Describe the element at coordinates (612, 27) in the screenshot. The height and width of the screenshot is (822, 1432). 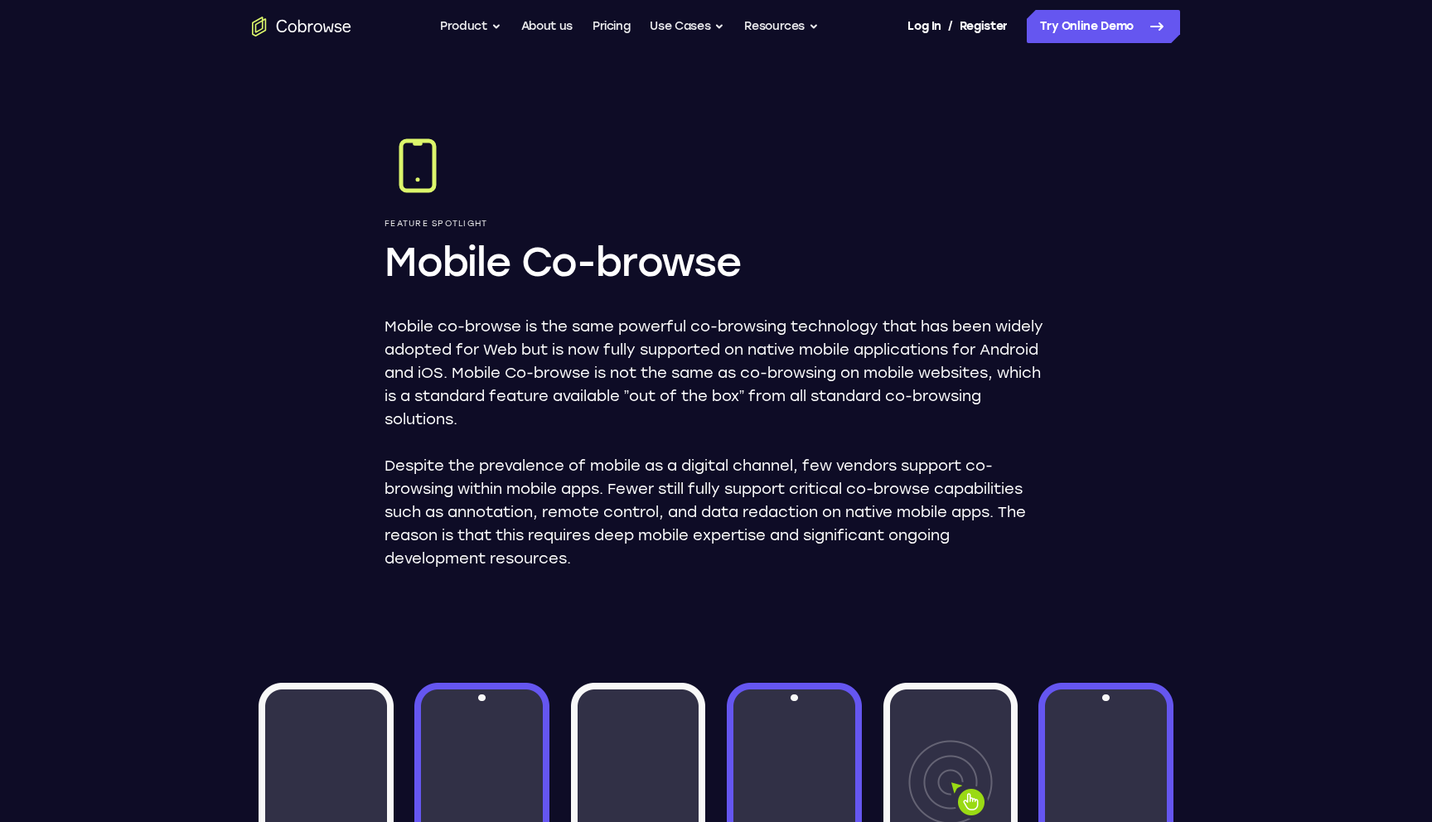
I see `a: Pricing` at that location.